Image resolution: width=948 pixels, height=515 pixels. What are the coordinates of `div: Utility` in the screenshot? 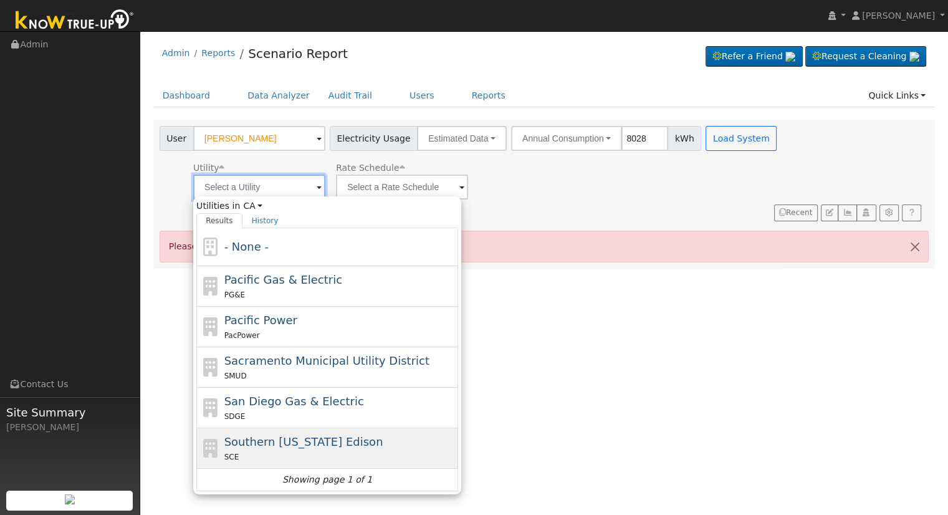 It's located at (259, 168).